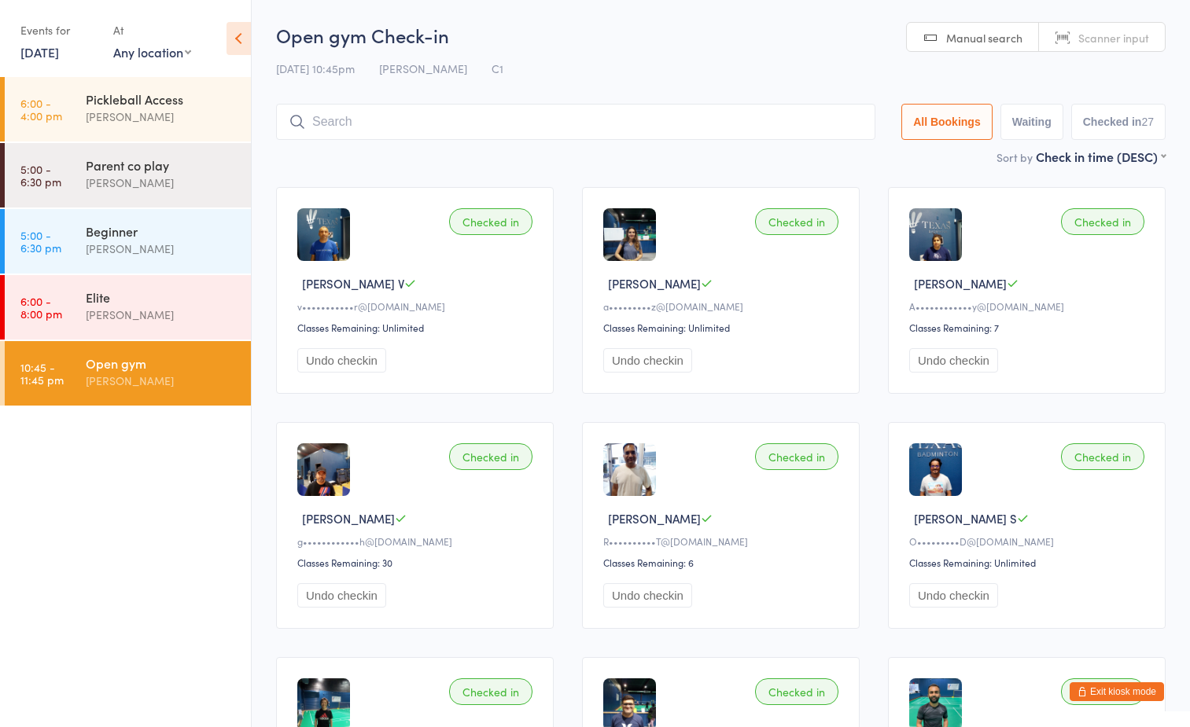 The height and width of the screenshot is (727, 1190). I want to click on div: Parent co play, so click(161, 165).